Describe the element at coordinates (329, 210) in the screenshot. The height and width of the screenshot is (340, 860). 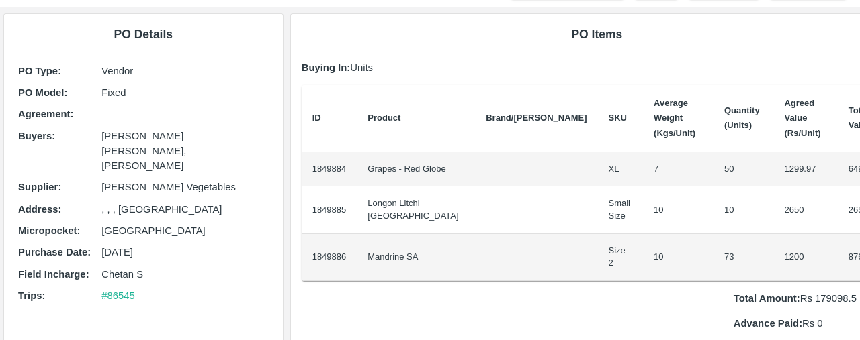
I see `td: 1849885` at that location.